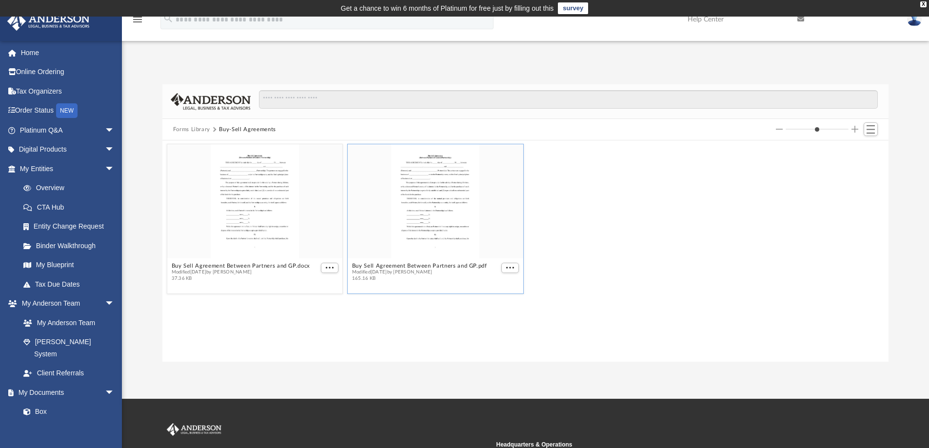 This screenshot has width=929, height=448. I want to click on button: Buy Sell Agreement Between Partners and GP.pdf, so click(419, 266).